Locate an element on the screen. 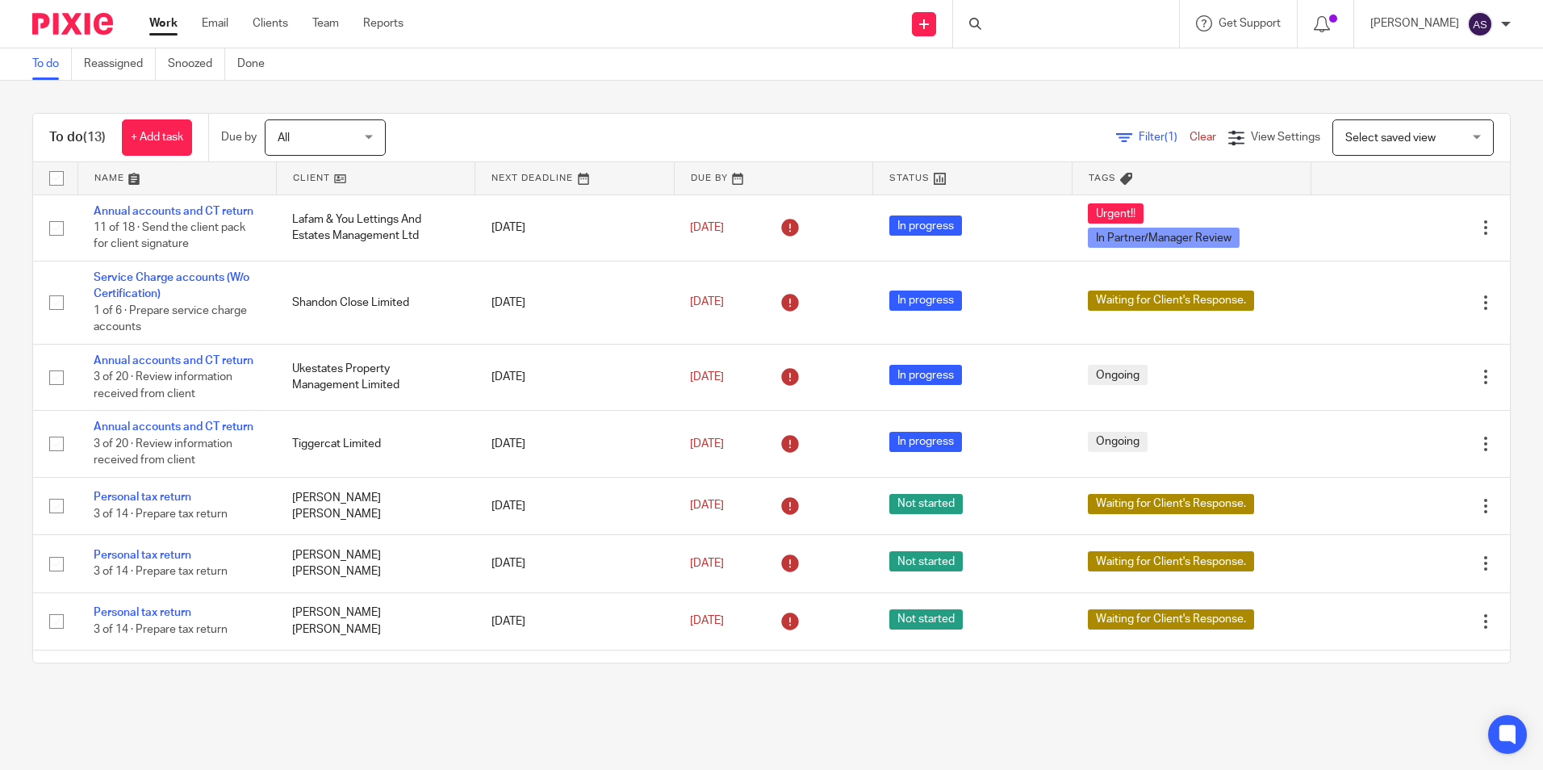  span: (1) is located at coordinates (1171, 137).